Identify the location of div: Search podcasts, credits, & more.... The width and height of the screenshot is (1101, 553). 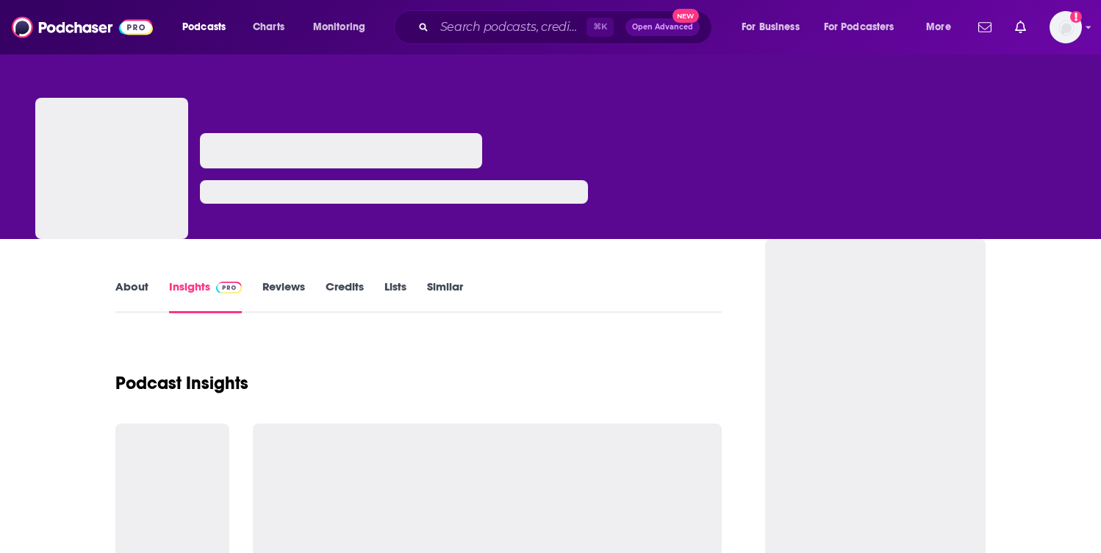
(567, 27).